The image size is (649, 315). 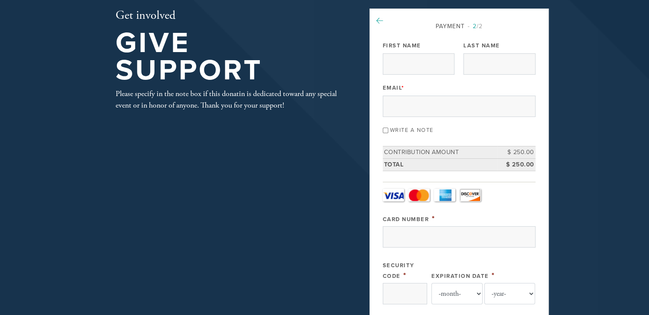 What do you see at coordinates (419, 195) in the screenshot?
I see `a: MasterCard` at bounding box center [419, 195].